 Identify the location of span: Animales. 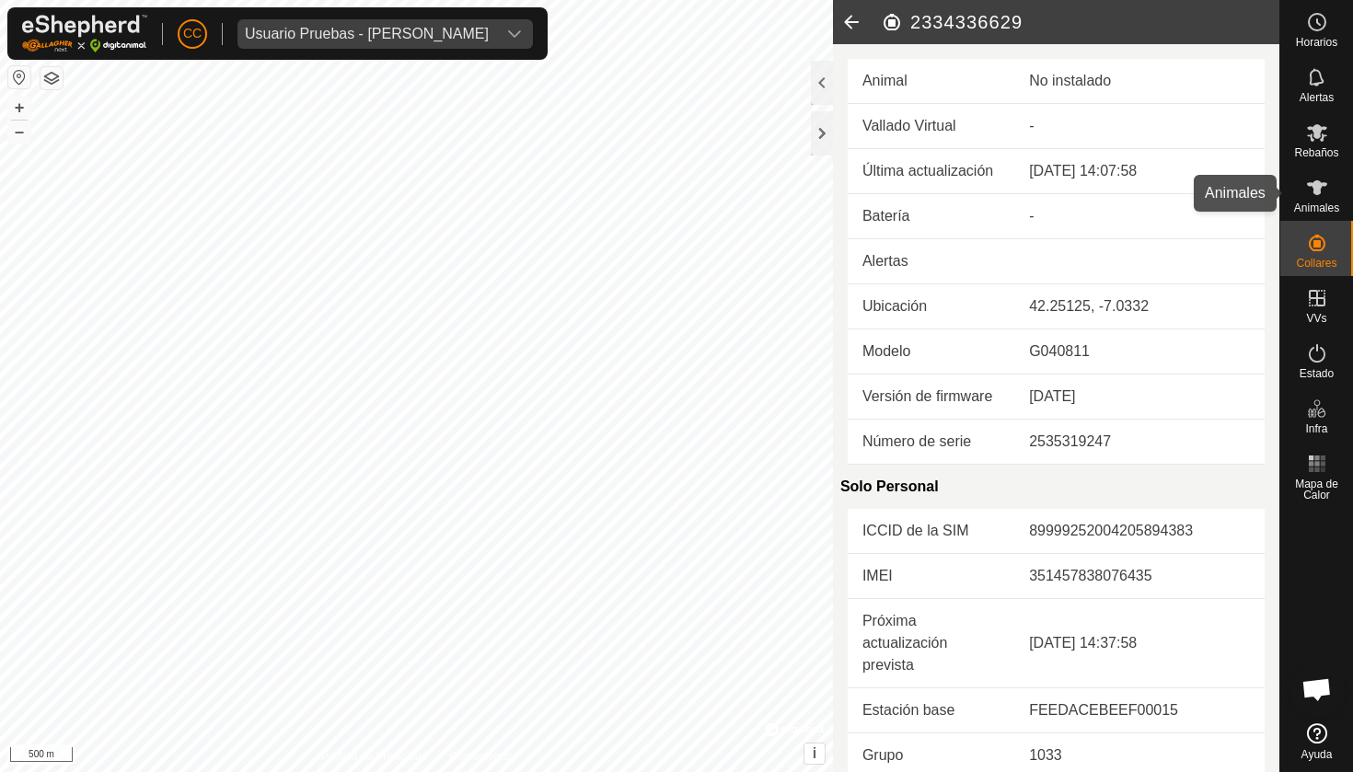
(1316, 208).